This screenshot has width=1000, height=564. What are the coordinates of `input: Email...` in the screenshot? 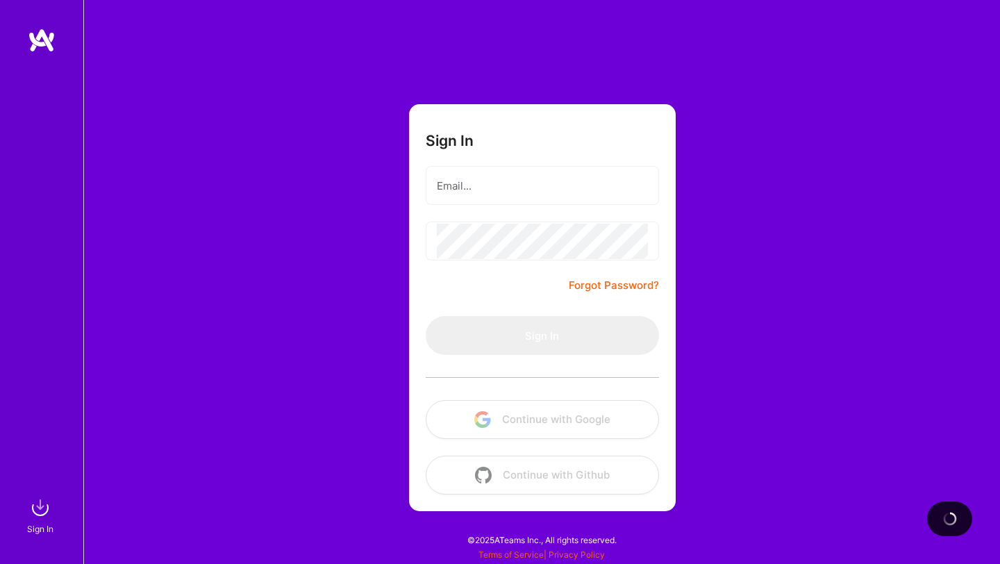 It's located at (542, 185).